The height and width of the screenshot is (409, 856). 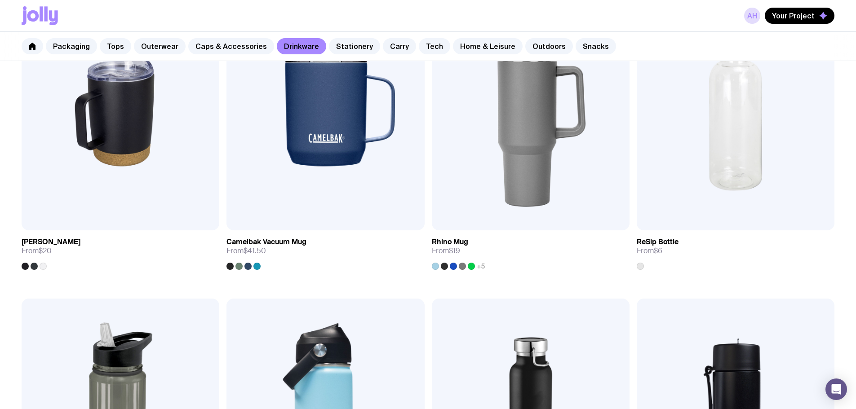 I want to click on a: Packaging, so click(x=71, y=46).